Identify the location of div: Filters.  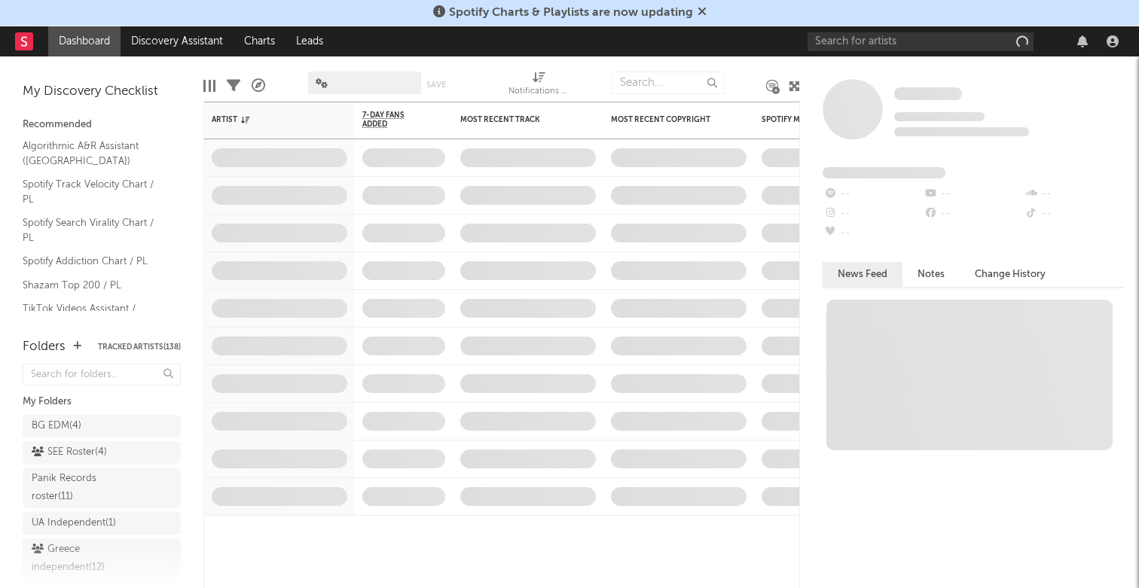
(234, 86).